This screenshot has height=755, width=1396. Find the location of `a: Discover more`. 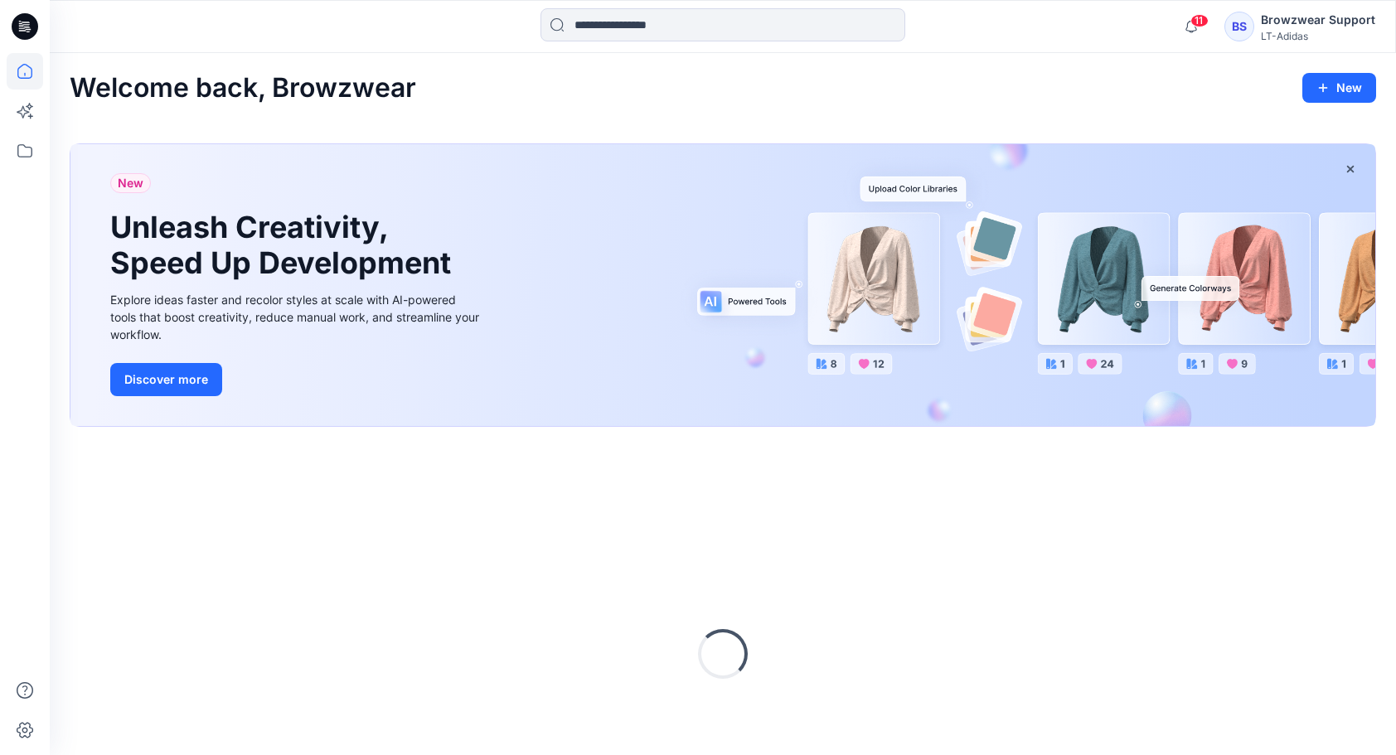

a: Discover more is located at coordinates (297, 380).